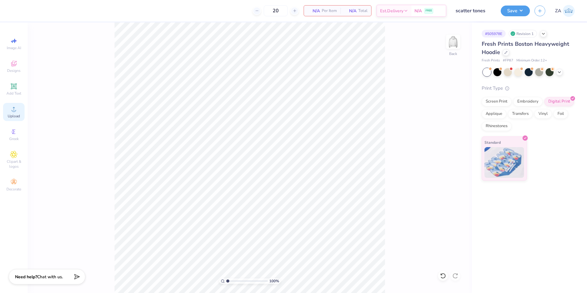 This screenshot has height=293, width=587. What do you see at coordinates (14, 164) in the screenshot?
I see `span: Clipart & logos` at bounding box center [14, 164].